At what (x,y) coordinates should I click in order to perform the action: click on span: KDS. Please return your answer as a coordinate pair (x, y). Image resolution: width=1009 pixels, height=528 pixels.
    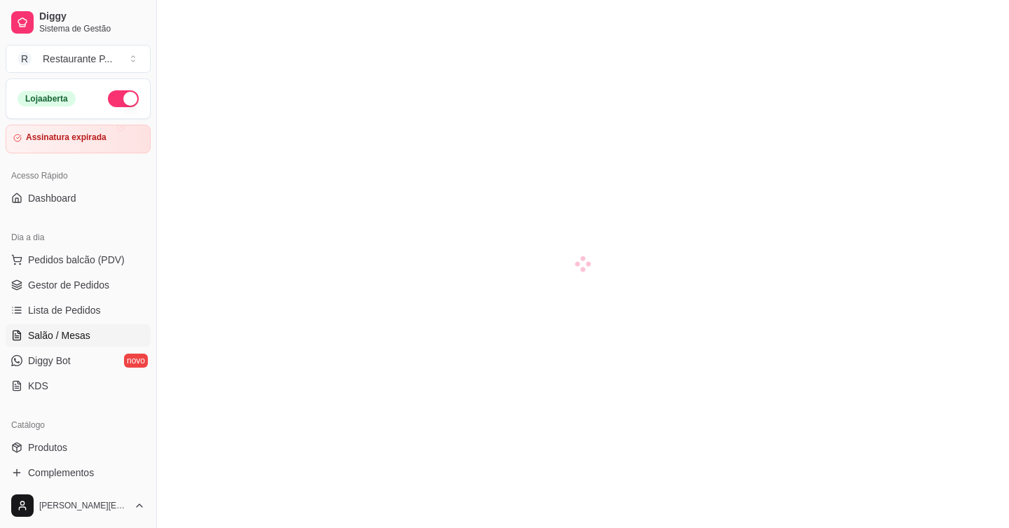
    Looking at the image, I should click on (38, 386).